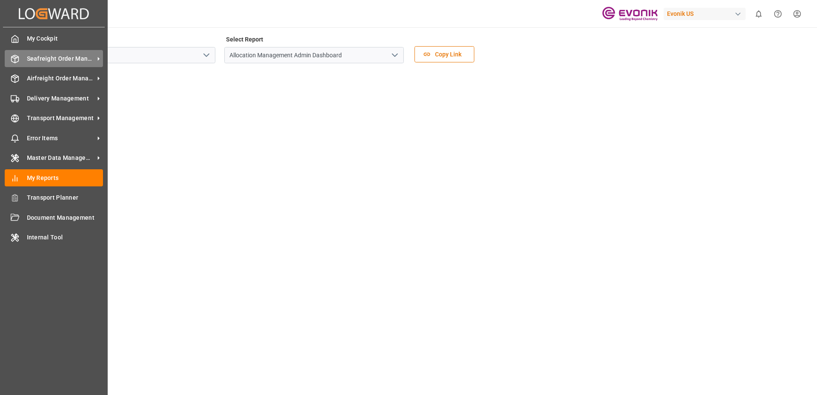  I want to click on span: Transport Planner, so click(65, 197).